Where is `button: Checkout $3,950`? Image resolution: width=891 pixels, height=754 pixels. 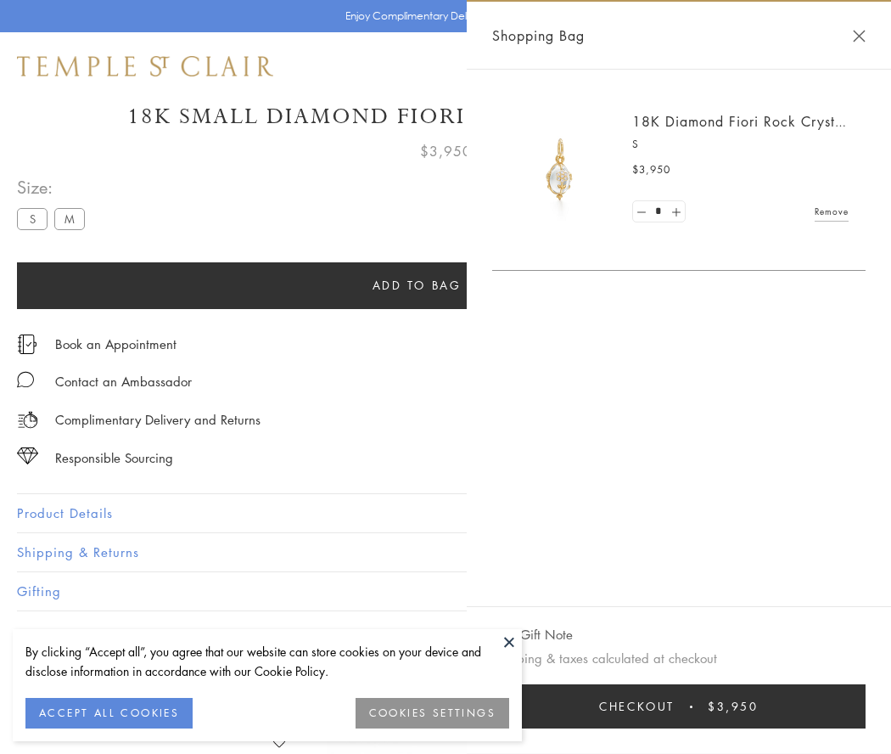 button: Checkout $3,950 is located at coordinates (679, 706).